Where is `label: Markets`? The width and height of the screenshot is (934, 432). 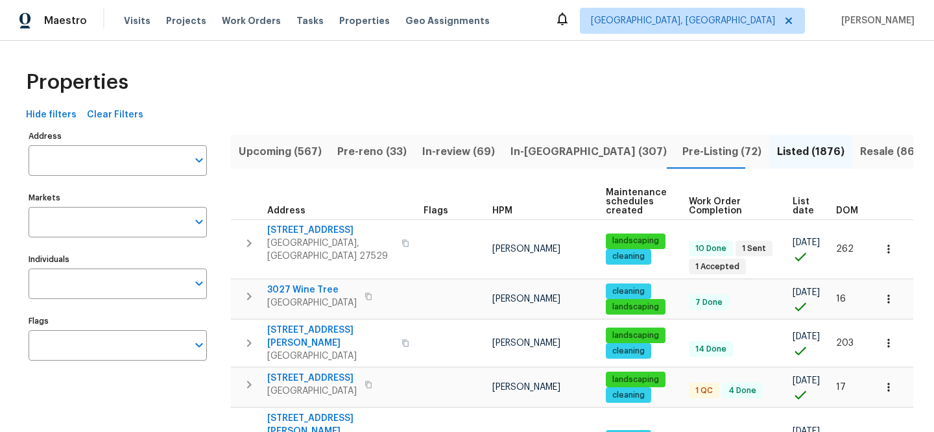 label: Markets is located at coordinates (117, 198).